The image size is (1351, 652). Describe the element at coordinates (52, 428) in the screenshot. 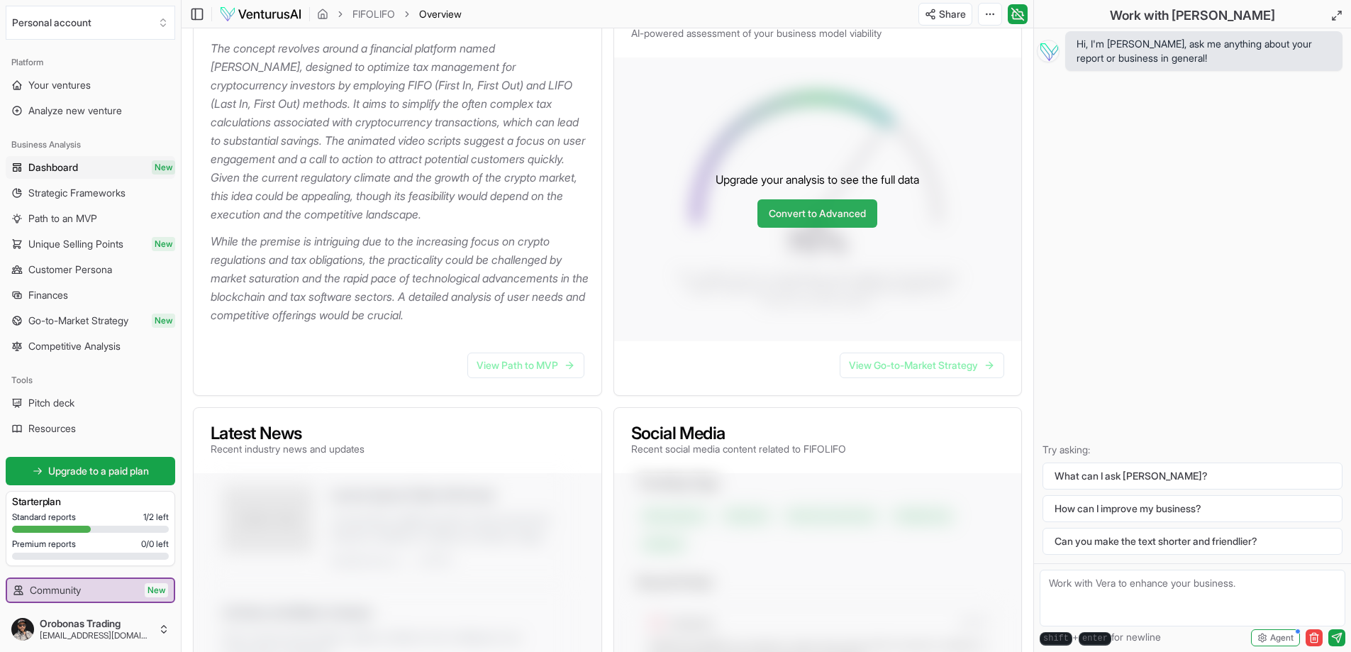

I see `span: Resources` at that location.